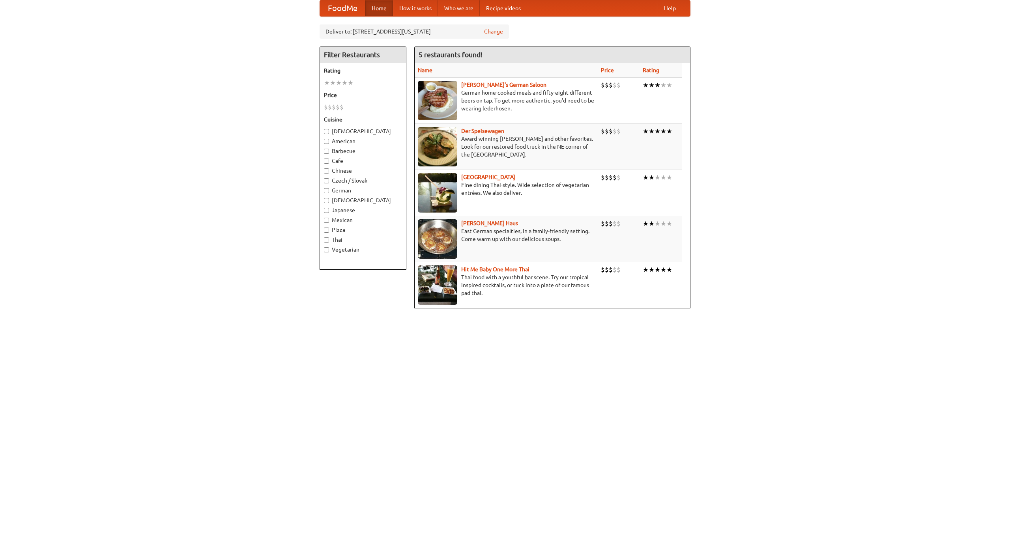  Describe the element at coordinates (495, 270) in the screenshot. I see `b: Hit Me Baby One More Thai` at that location.